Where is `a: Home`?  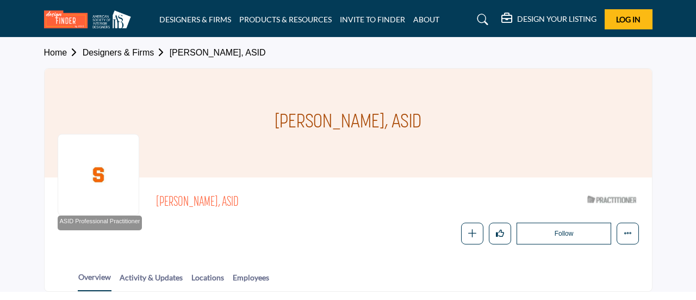 a: Home is located at coordinates (63, 52).